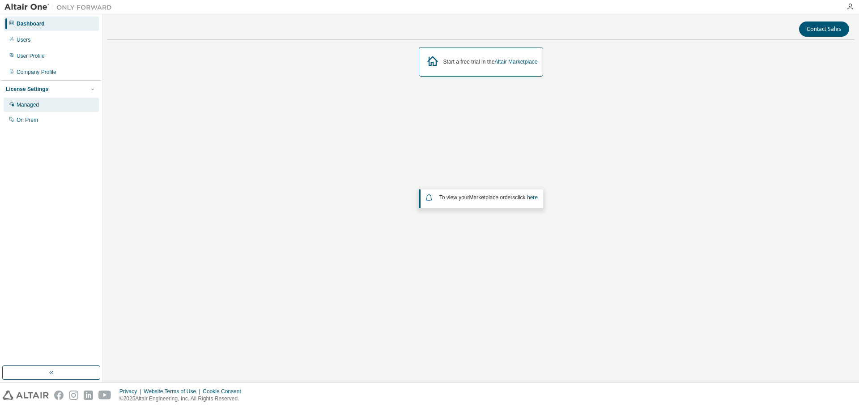 The width and height of the screenshot is (859, 408). Describe the element at coordinates (26, 395) in the screenshot. I see `img: altair_logo.svg` at that location.